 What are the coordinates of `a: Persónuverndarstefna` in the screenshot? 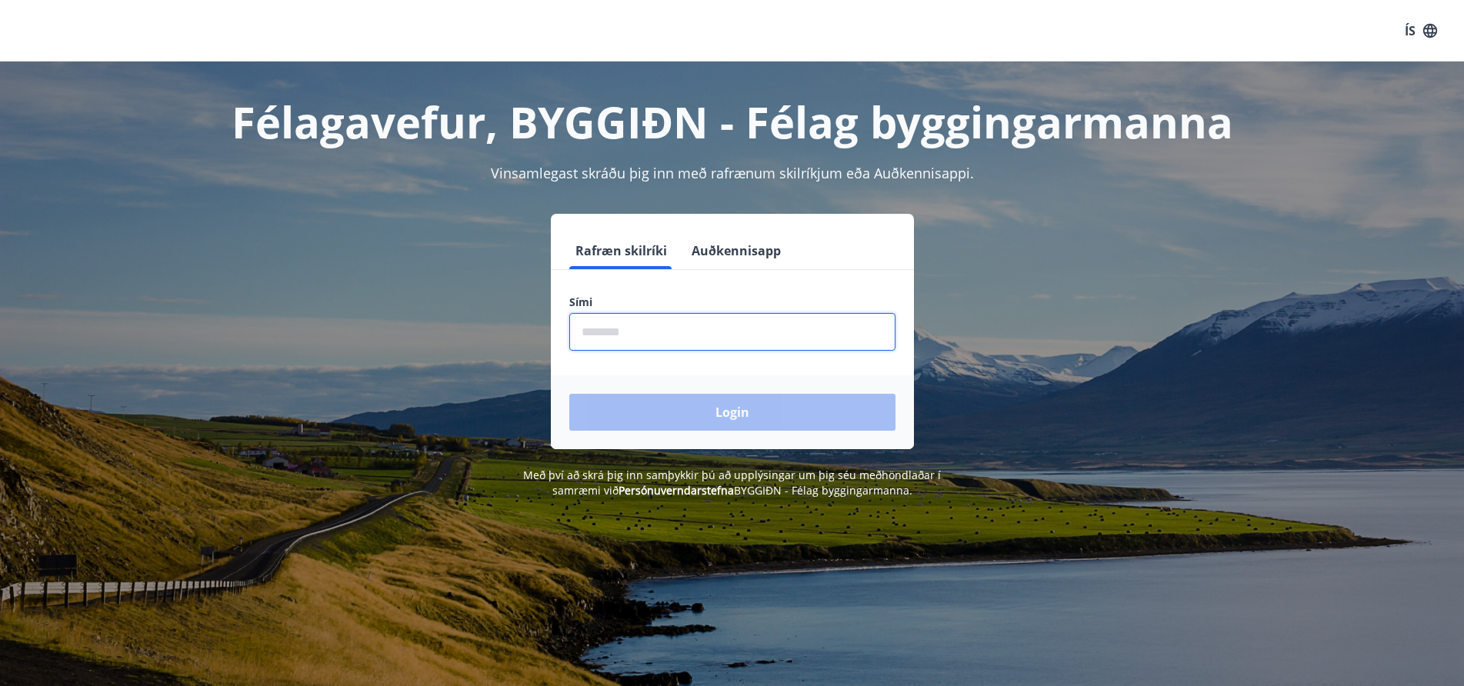 It's located at (676, 490).